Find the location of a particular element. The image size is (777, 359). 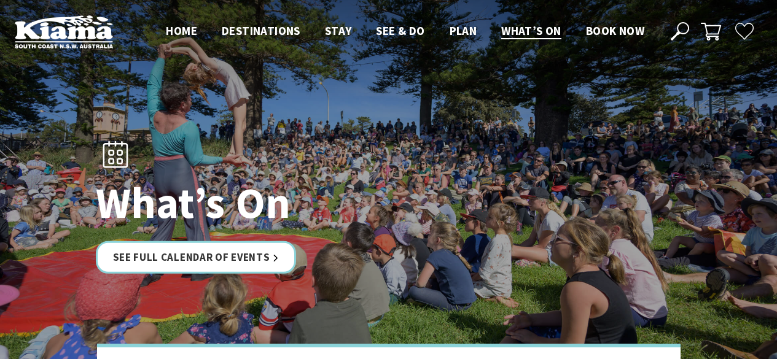

span: Home is located at coordinates (181, 31).